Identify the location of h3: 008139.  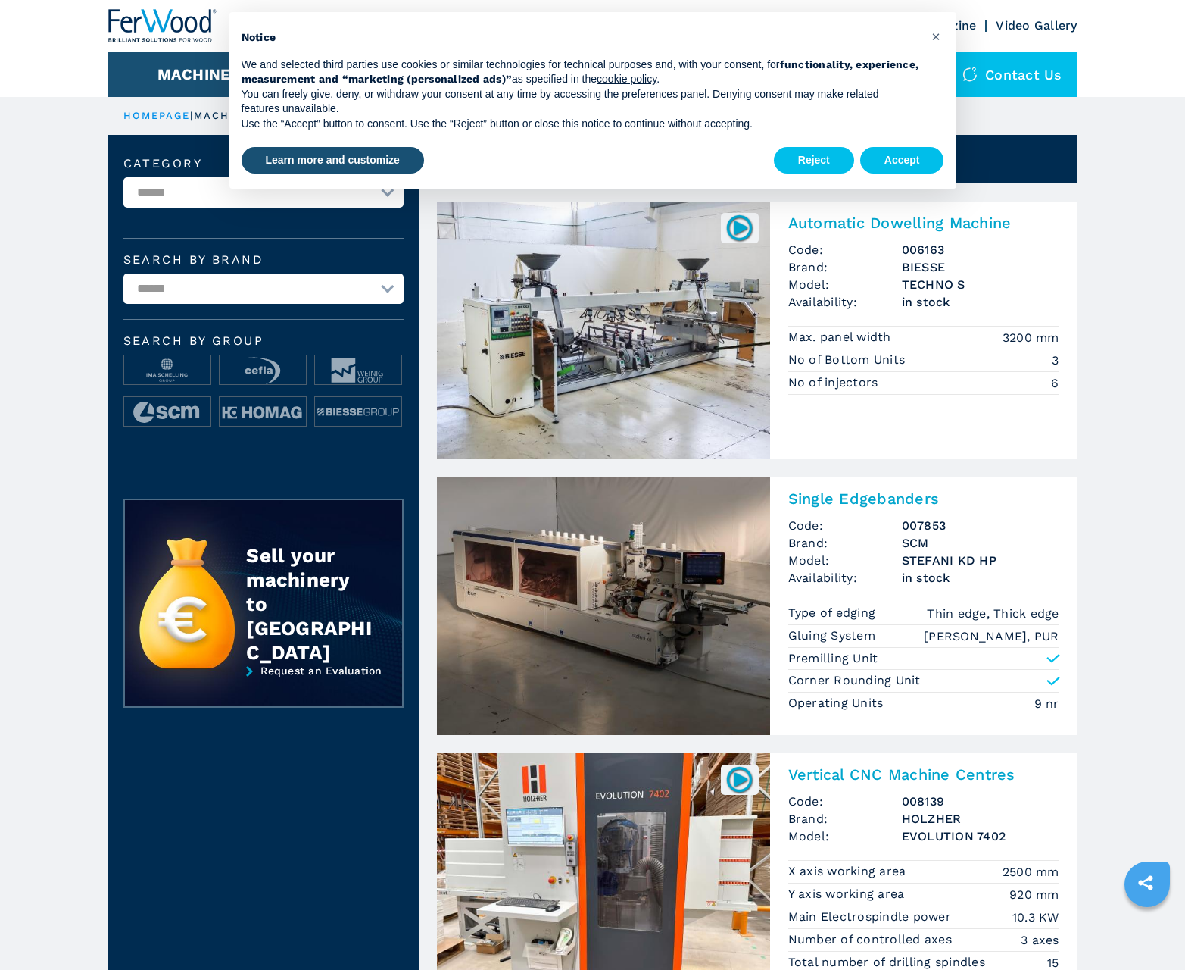
(981, 801).